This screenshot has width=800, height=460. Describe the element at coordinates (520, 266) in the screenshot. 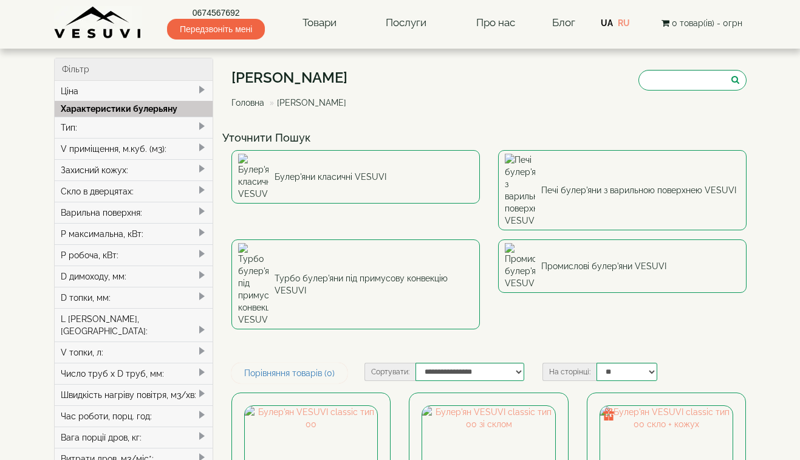

I see `img: Промислові булер'яни VESUVI` at that location.